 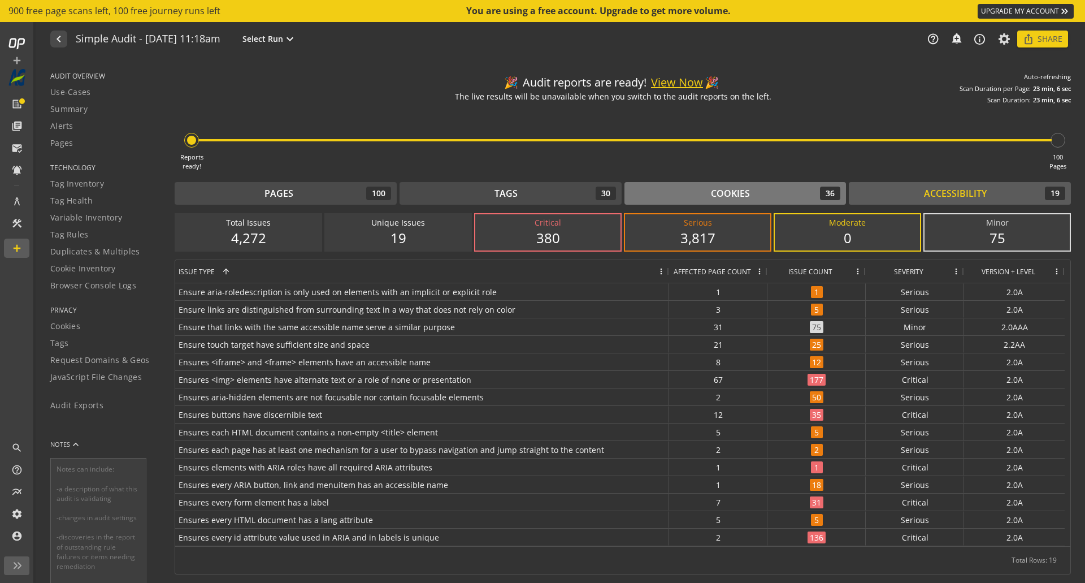 I want to click on span: Browser Console Logs, so click(x=93, y=286).